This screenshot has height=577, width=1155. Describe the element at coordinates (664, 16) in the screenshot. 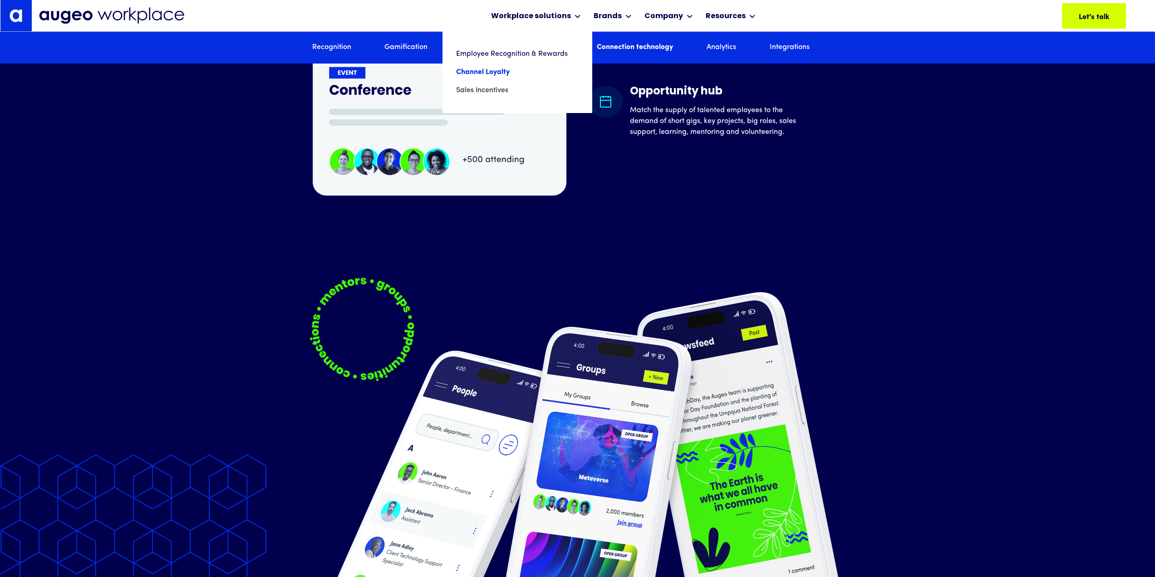

I see `div: Company` at that location.